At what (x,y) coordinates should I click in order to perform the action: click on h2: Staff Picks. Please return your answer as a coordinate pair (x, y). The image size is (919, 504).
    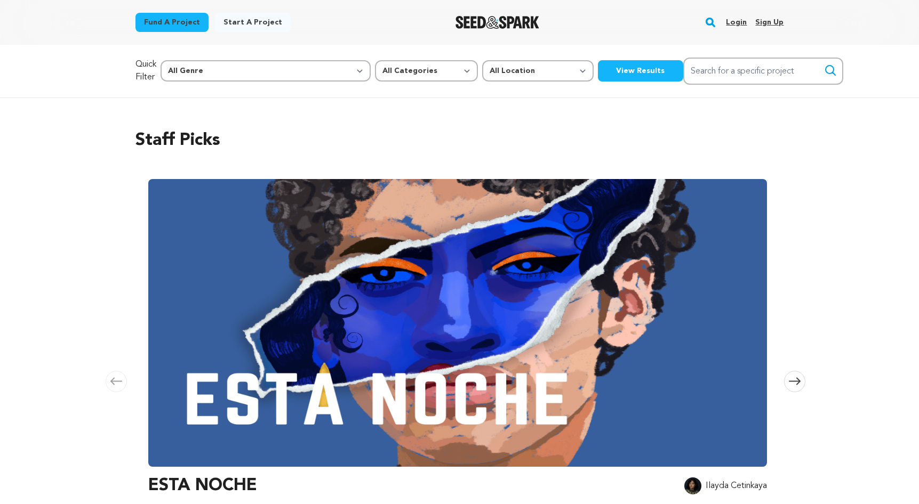
    Looking at the image, I should click on (460, 141).